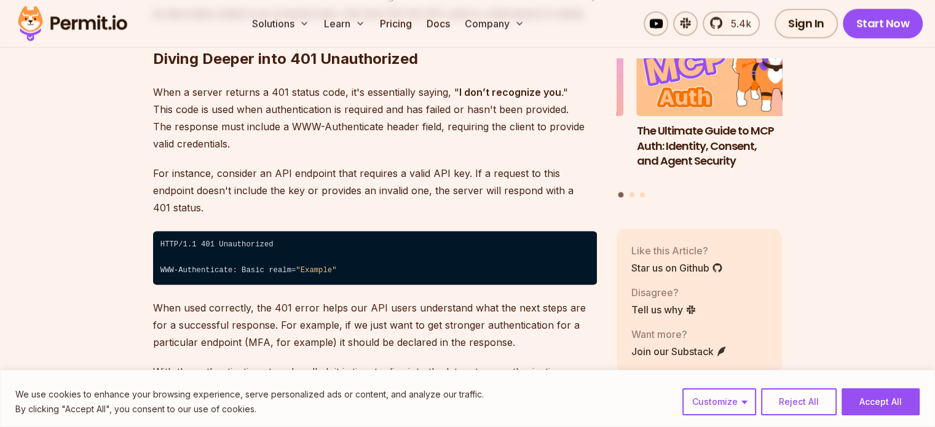  I want to click on a: Pricing, so click(396, 23).